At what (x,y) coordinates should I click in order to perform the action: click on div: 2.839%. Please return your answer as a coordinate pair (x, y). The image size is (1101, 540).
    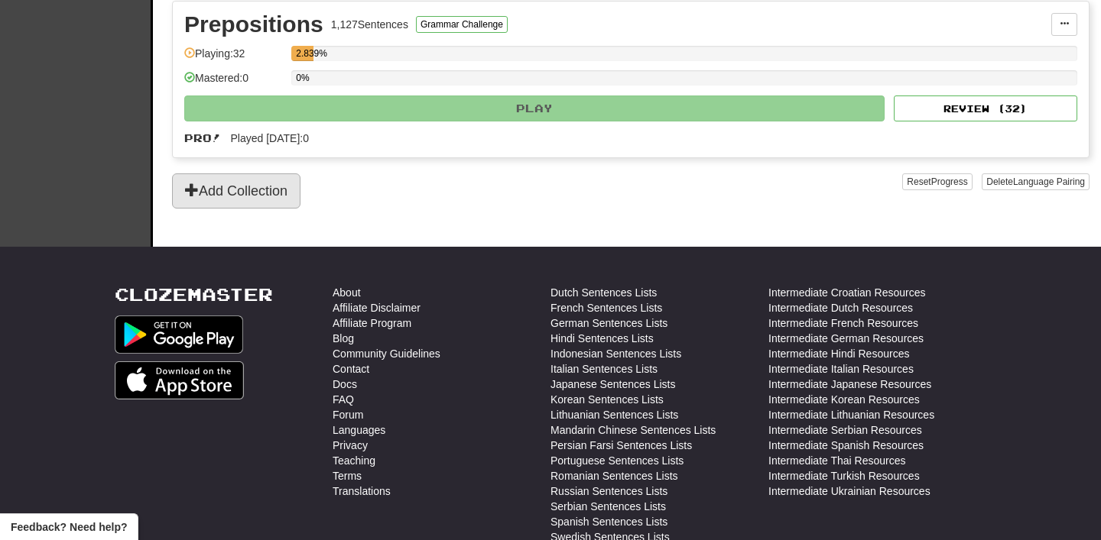
    Looking at the image, I should click on (304, 53).